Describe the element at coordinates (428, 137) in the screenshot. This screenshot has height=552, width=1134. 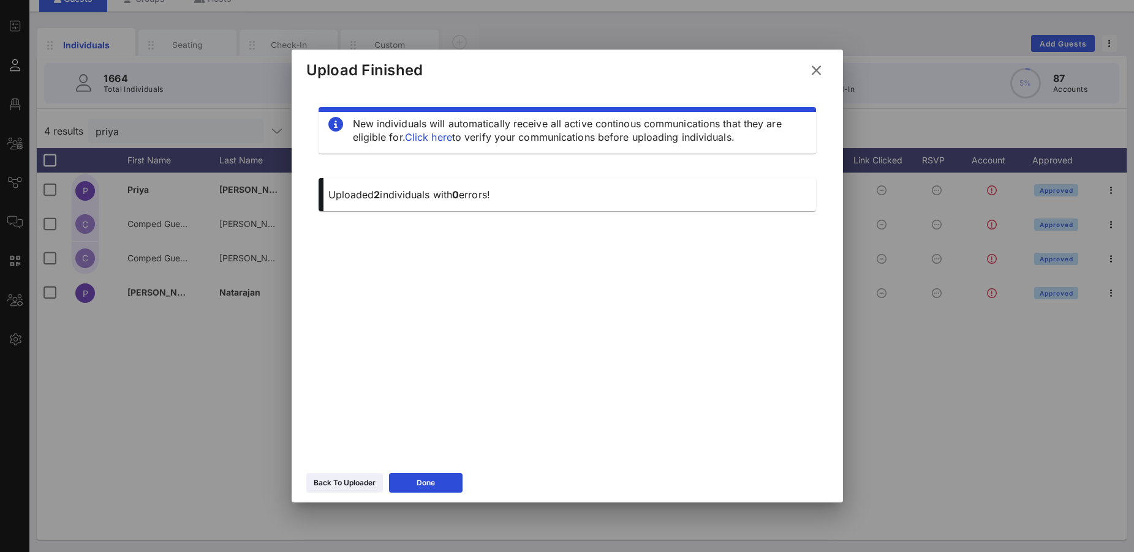
I see `a: Click here` at that location.